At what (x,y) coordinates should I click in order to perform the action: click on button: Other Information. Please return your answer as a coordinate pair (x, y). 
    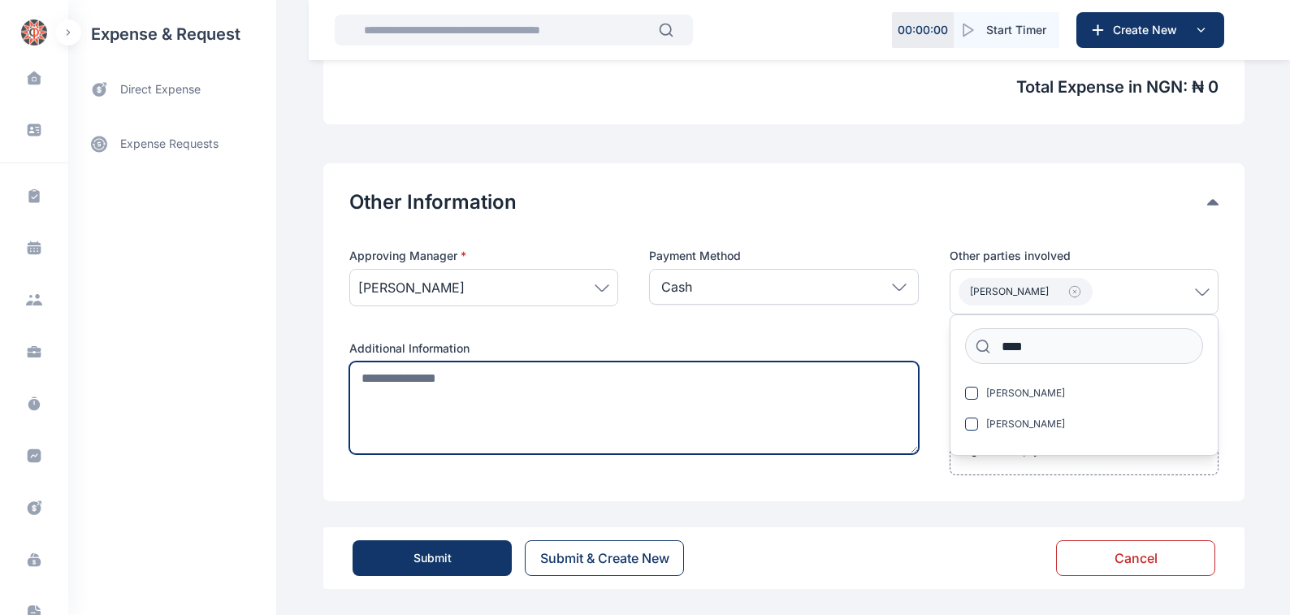
    Looking at the image, I should click on (778, 202).